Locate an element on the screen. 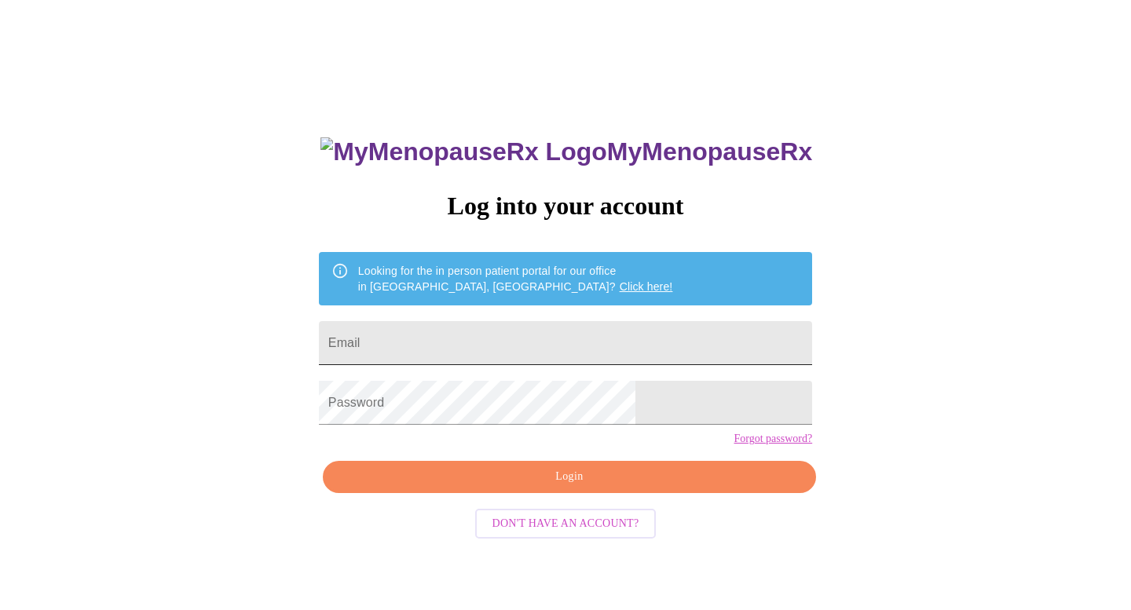  a: Forgot password? is located at coordinates (773, 439).